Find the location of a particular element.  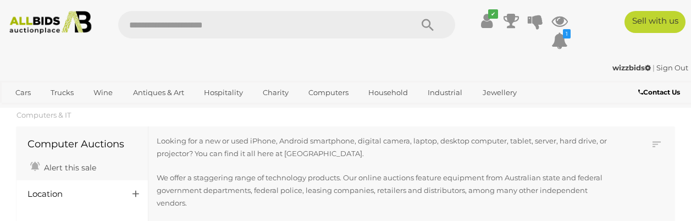

a: Industrial is located at coordinates (445, 92).